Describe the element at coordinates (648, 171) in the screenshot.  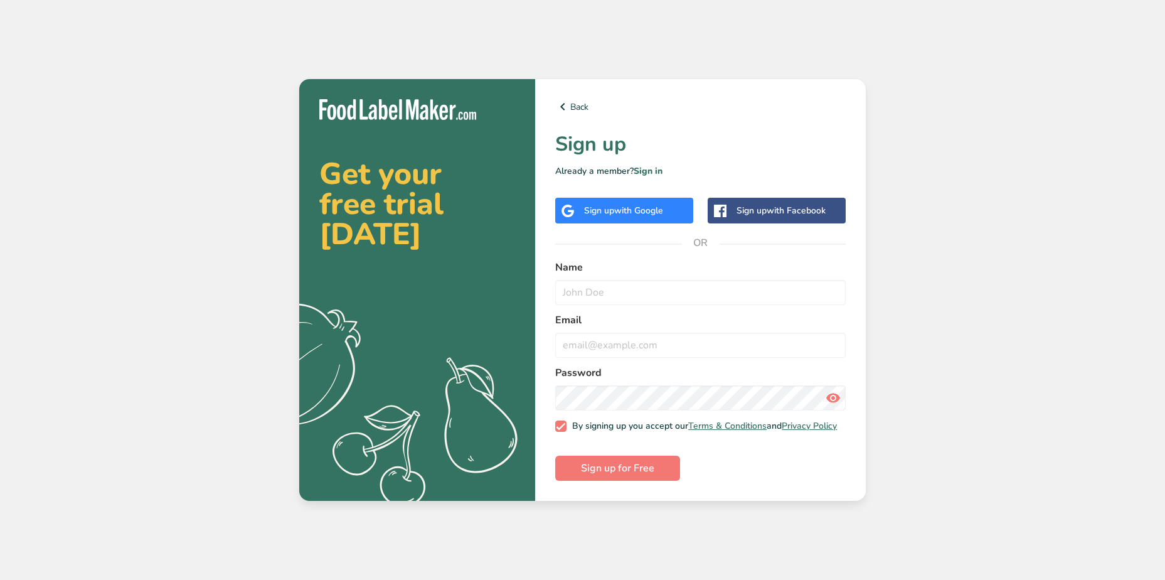
I see `a: Sign in` at that location.